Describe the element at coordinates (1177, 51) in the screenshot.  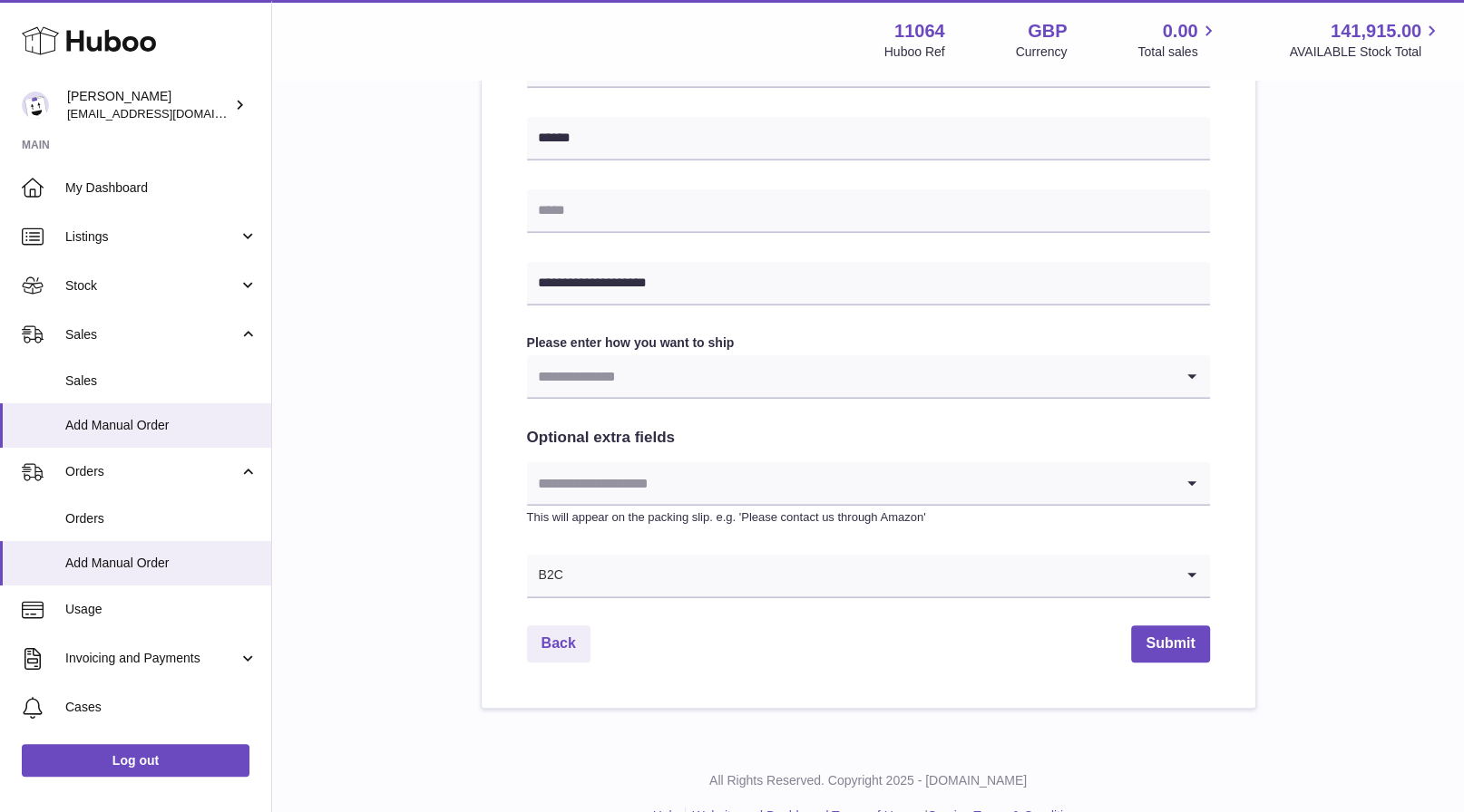
I see `span: Total sales` at that location.